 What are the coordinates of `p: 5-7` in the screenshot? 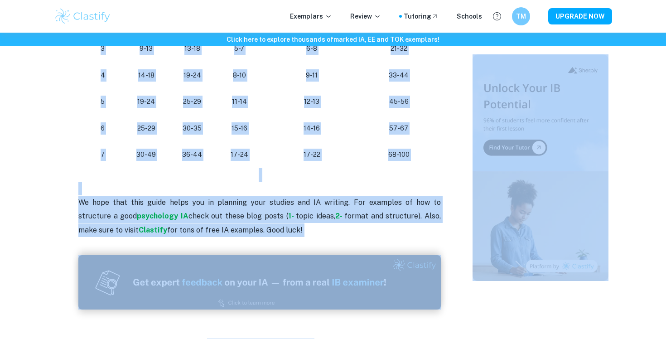 It's located at (239, 49).